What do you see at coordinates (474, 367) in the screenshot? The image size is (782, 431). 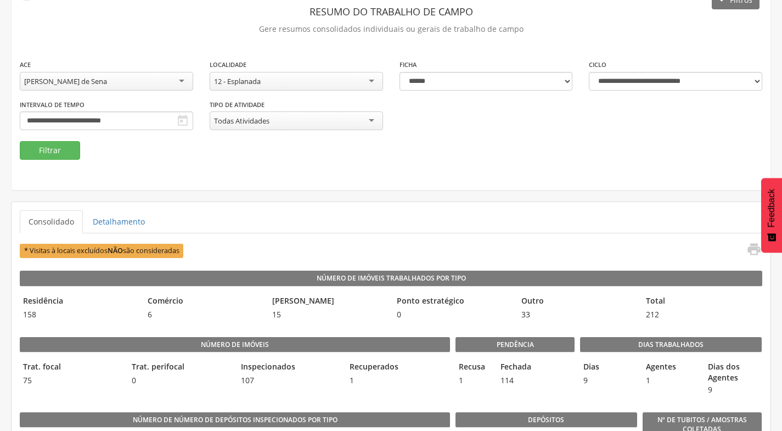 I see `legend: Recusa` at bounding box center [474, 367].